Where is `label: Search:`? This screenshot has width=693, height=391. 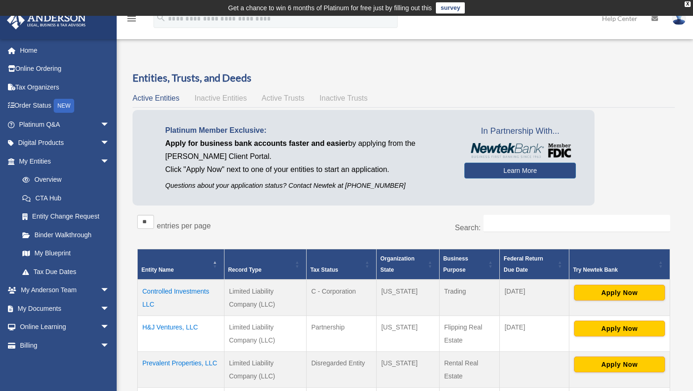 label: Search: is located at coordinates (467, 228).